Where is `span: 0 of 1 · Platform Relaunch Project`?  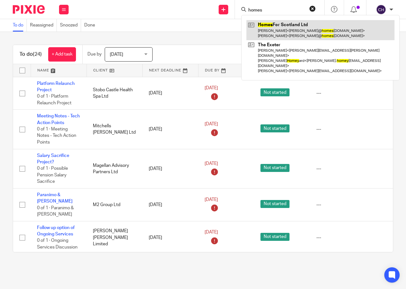
span: 0 of 1 · Platform Relaunch Project is located at coordinates (54, 100).